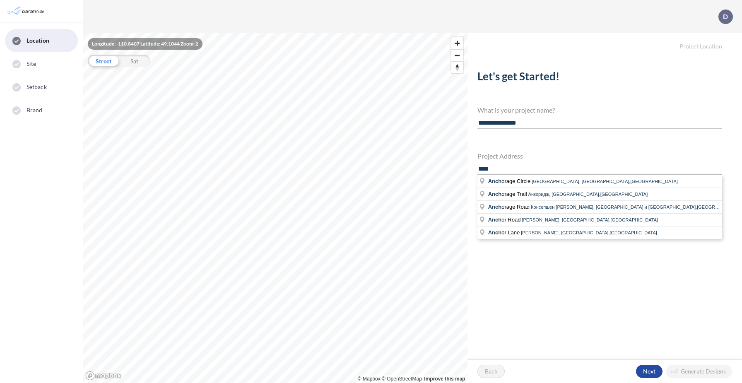  What do you see at coordinates (457, 43) in the screenshot?
I see `span: Zoom in` at bounding box center [457, 43].